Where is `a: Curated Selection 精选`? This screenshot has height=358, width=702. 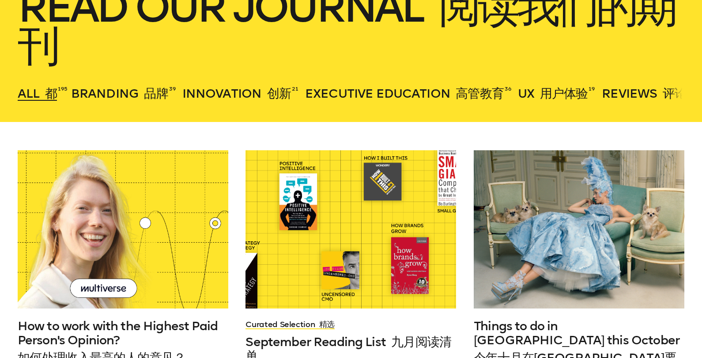 a: Curated Selection 精选 is located at coordinates (290, 324).